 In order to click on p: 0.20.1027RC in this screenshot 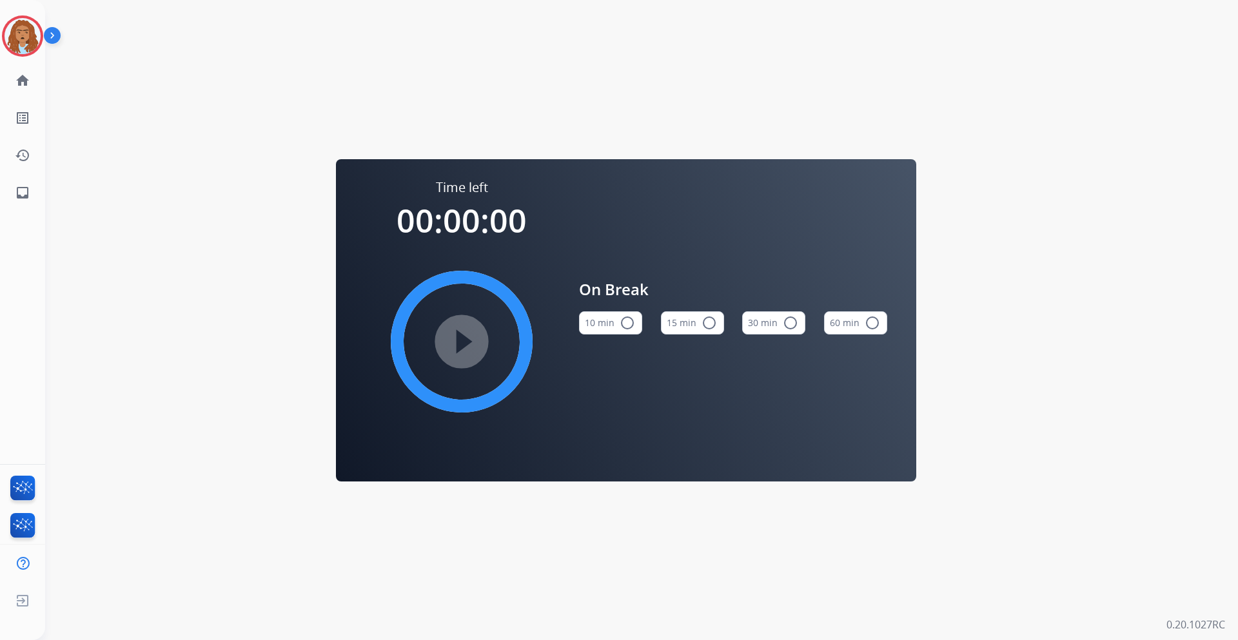, I will do `click(1195, 625)`.